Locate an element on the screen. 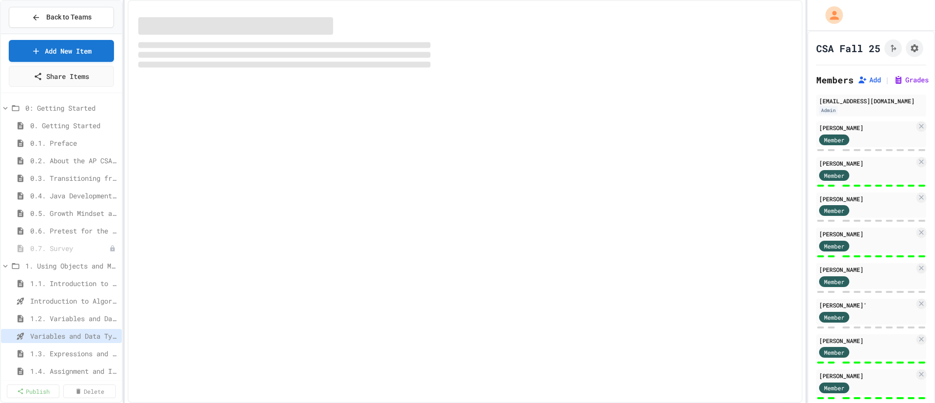 This screenshot has width=935, height=403. span: 0.4. Java Development Environments is located at coordinates (74, 195).